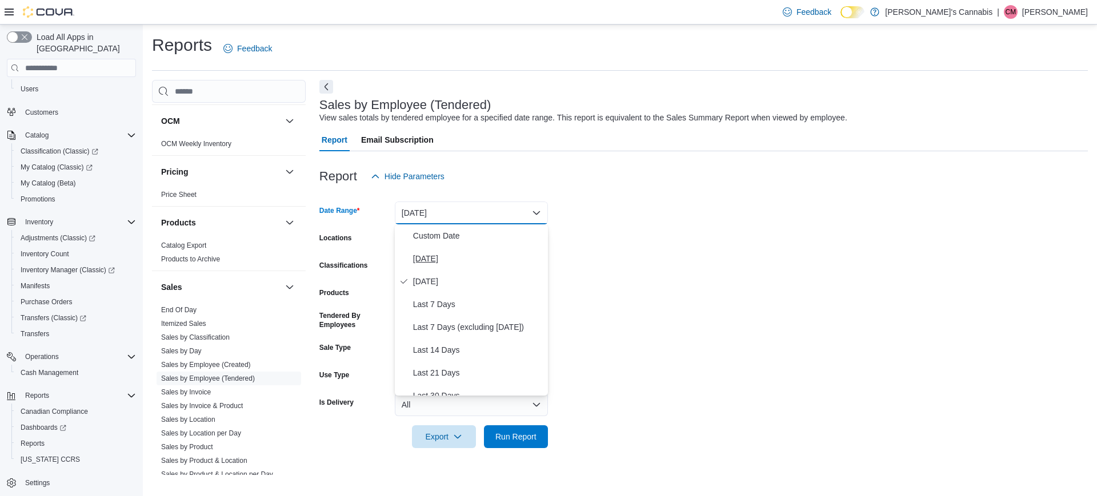  What do you see at coordinates (54, 412) in the screenshot?
I see `span: Canadian Compliance` at bounding box center [54, 412].